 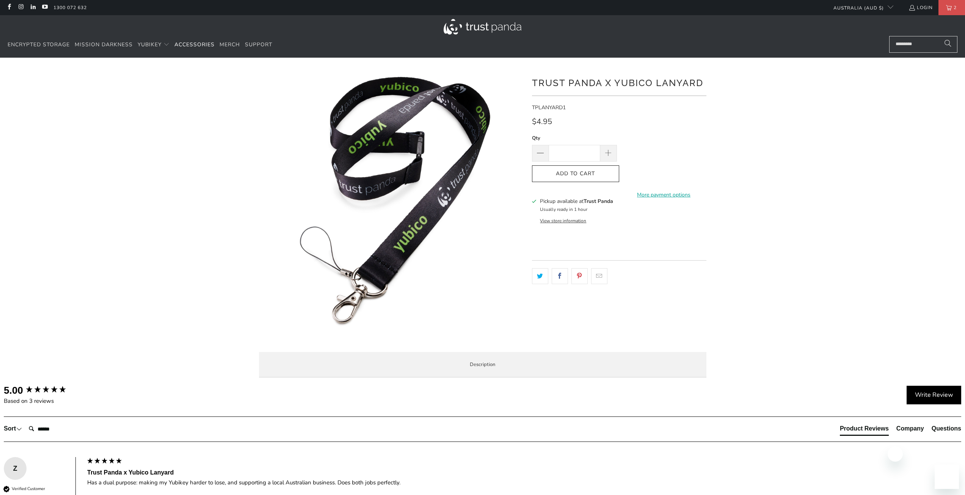 What do you see at coordinates (574, 138) in the screenshot?
I see `label: Qty` at bounding box center [574, 138].